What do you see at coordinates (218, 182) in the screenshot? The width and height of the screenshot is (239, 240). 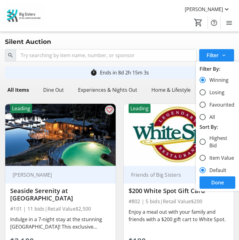 I see `span: Done` at bounding box center [218, 182].